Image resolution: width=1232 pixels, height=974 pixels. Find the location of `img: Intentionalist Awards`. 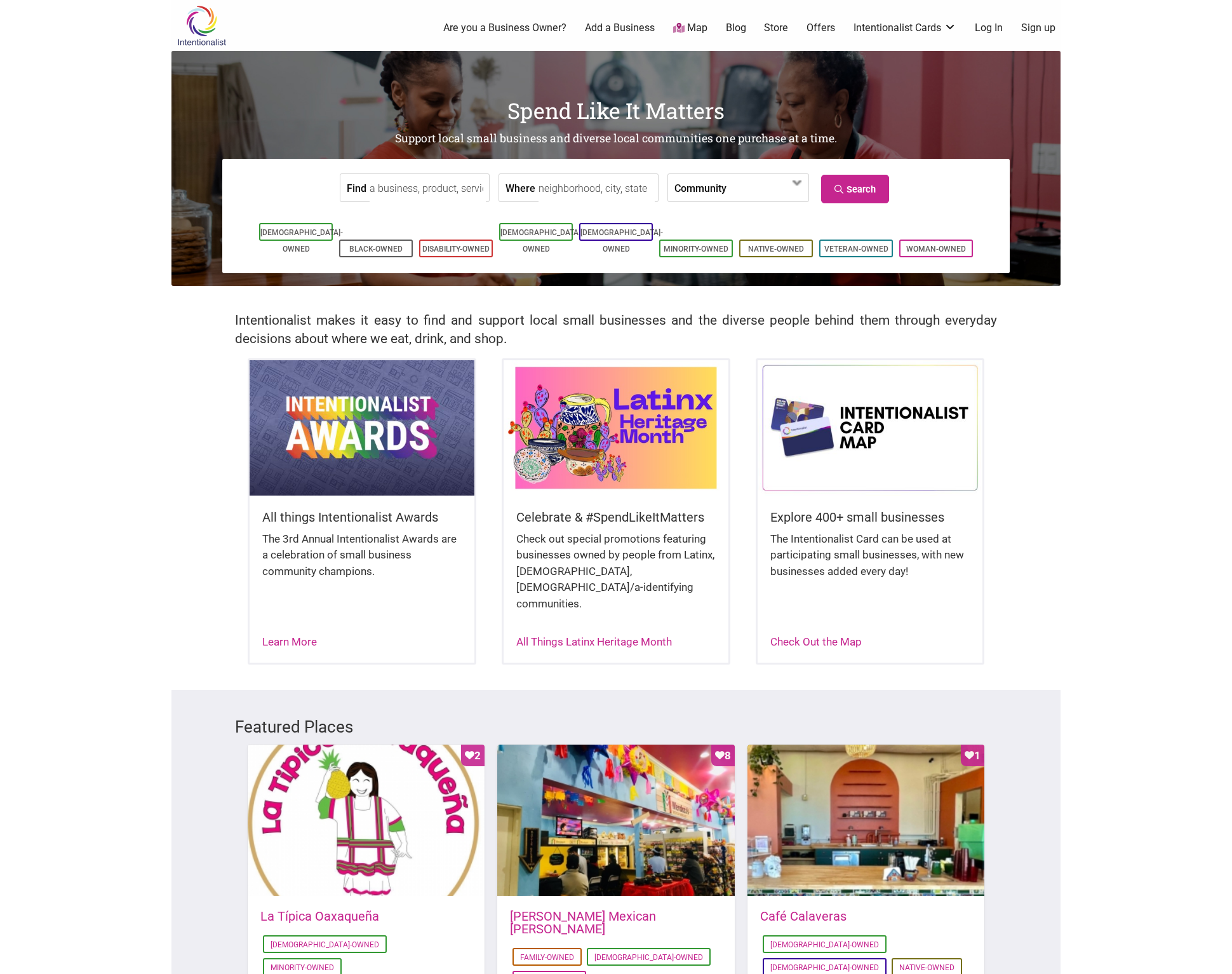

img: Intentionalist Awards is located at coordinates (362, 427).